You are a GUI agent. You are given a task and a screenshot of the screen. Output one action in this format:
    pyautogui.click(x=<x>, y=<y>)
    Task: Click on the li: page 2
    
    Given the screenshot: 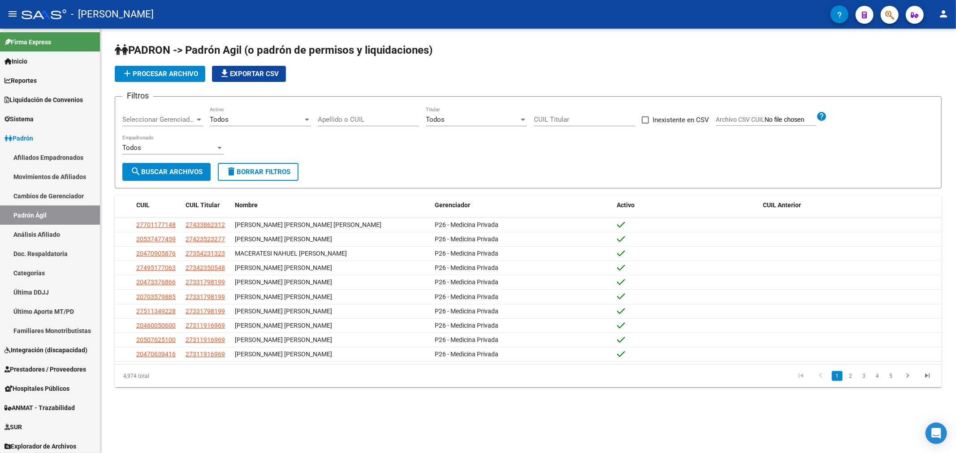 What is the action you would take?
    pyautogui.click(x=850, y=376)
    